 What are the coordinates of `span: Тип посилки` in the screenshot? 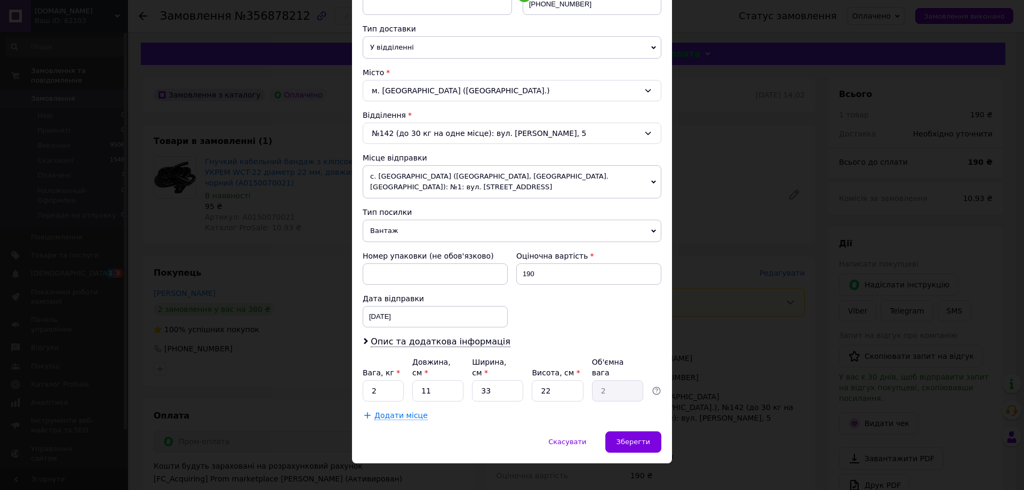 It's located at (387, 212).